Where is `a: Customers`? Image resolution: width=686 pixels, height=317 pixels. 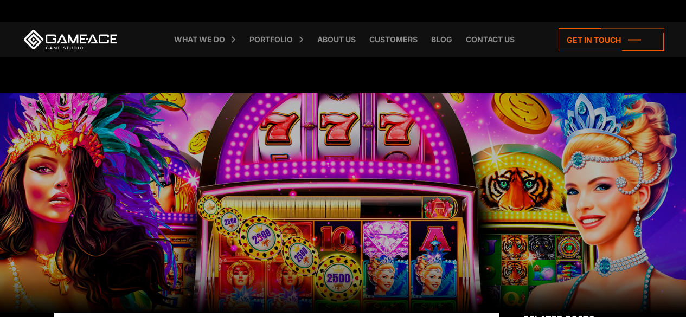
a: Customers is located at coordinates (393, 40).